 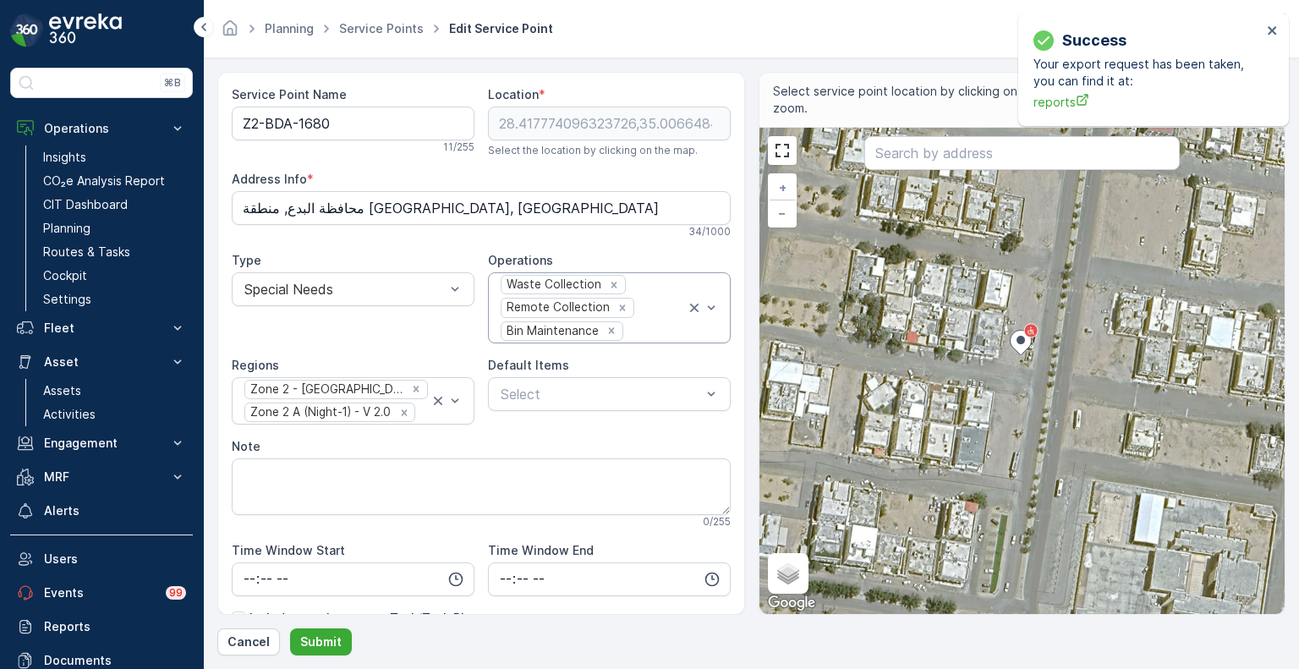 I want to click on p: 99, so click(x=176, y=593).